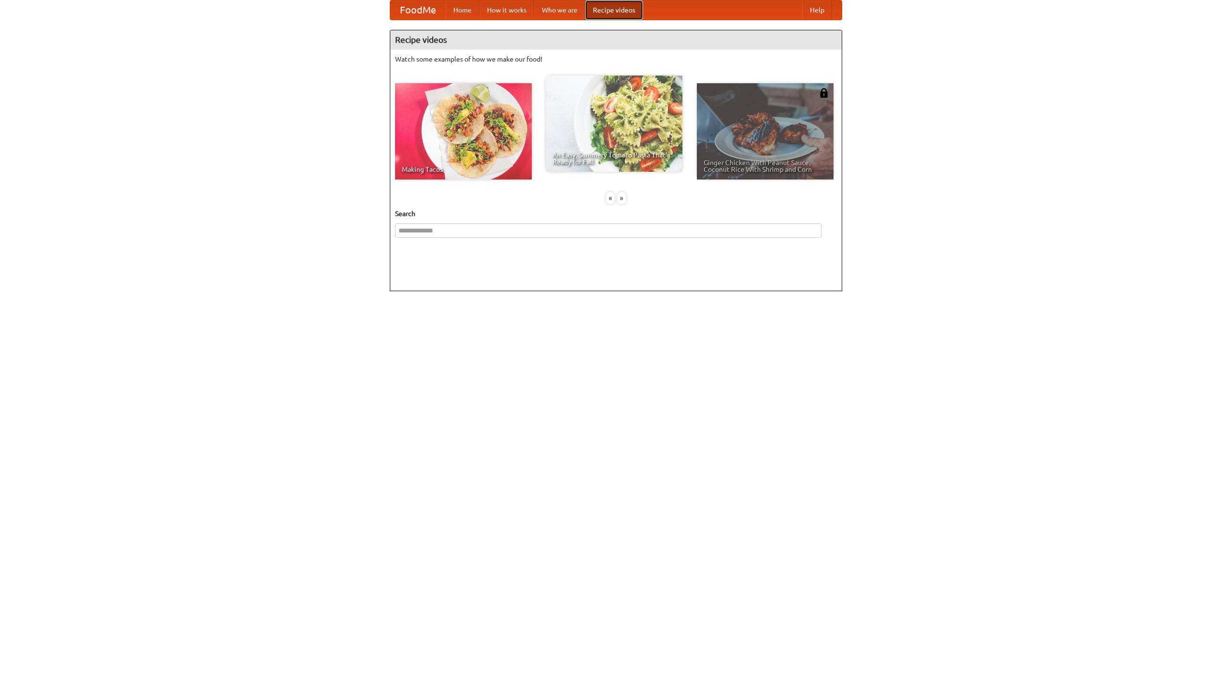 Image resolution: width=1232 pixels, height=681 pixels. What do you see at coordinates (614, 158) in the screenshot?
I see `span: An Easy, Summery Tomato Pasta That's Ready for Fall` at bounding box center [614, 158].